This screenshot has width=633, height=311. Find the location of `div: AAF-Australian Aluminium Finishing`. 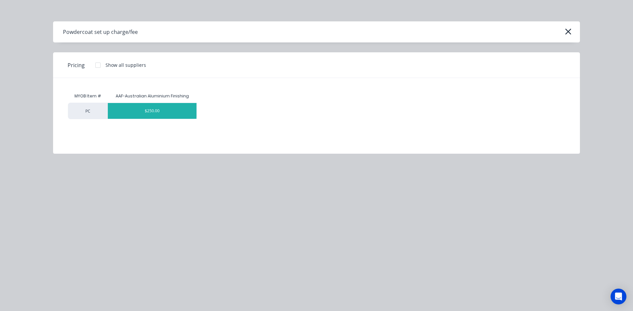

div: AAF-Australian Aluminium Finishing is located at coordinates (152, 96).